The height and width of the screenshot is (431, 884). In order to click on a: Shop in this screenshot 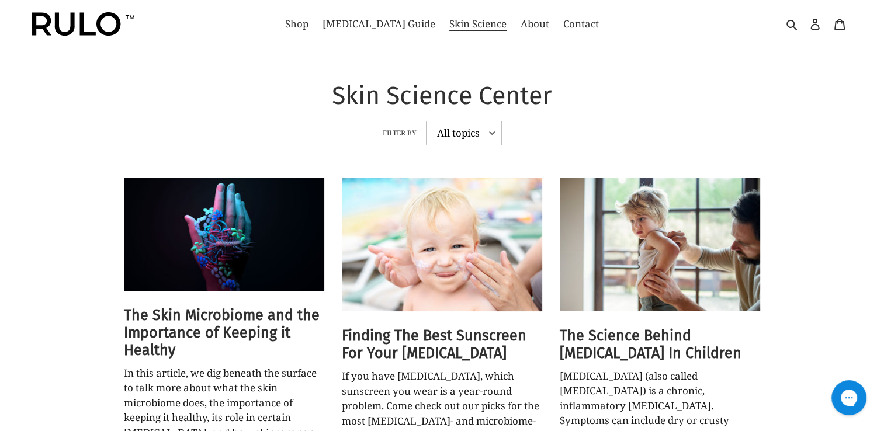, I will do `click(297, 24)`.